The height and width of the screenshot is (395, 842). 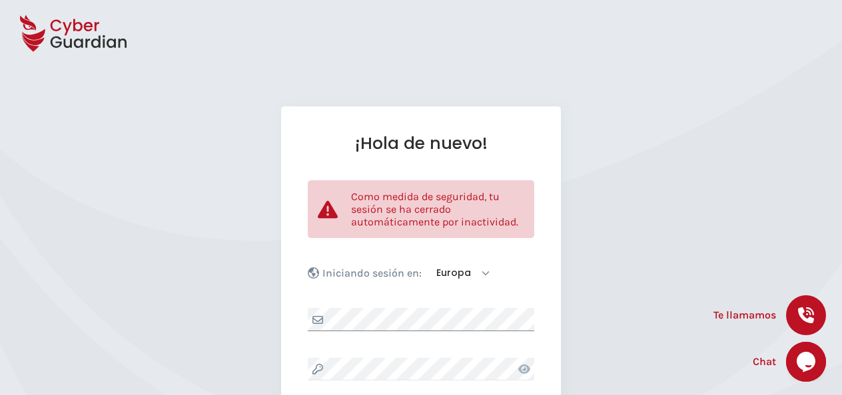 What do you see at coordinates (744, 316) in the screenshot?
I see `span: Te llamamos` at bounding box center [744, 316].